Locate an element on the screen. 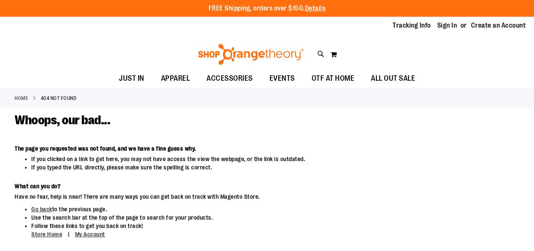 The width and height of the screenshot is (534, 251). li: Follow these links to get you back on track! is located at coordinates (223, 230).